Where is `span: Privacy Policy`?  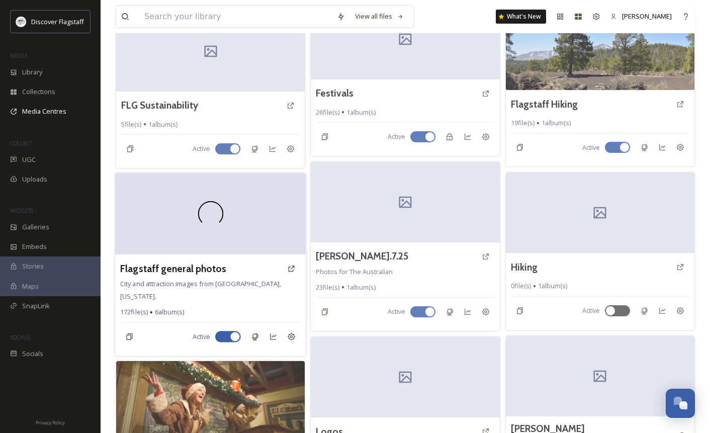
span: Privacy Policy is located at coordinates (50, 422).